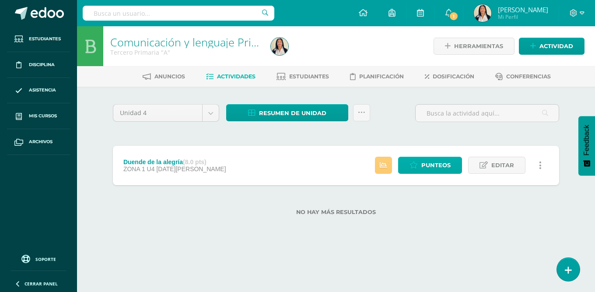 This screenshot has height=292, width=595. I want to click on span: Unidad 4, so click(158, 113).